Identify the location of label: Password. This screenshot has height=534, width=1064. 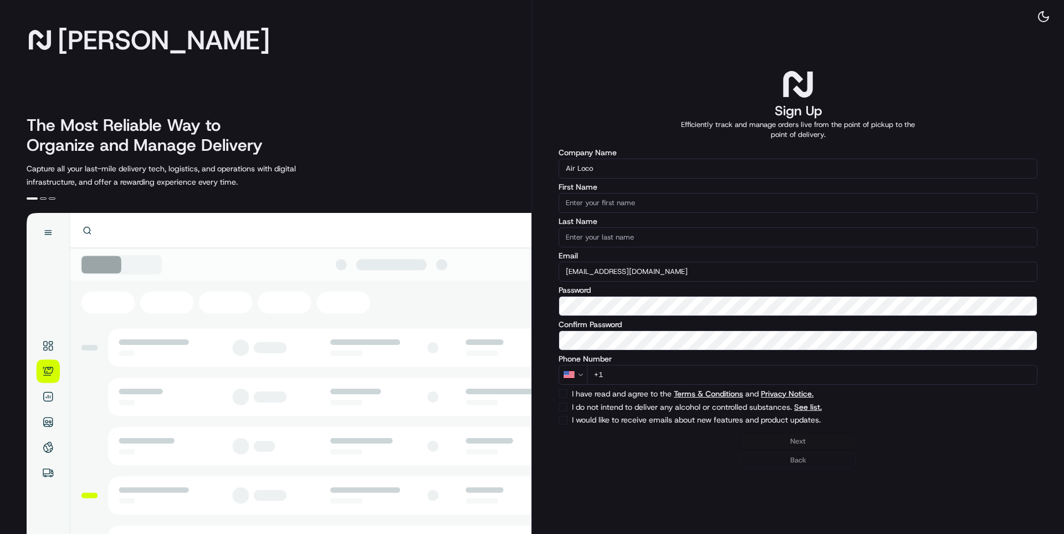
(798, 290).